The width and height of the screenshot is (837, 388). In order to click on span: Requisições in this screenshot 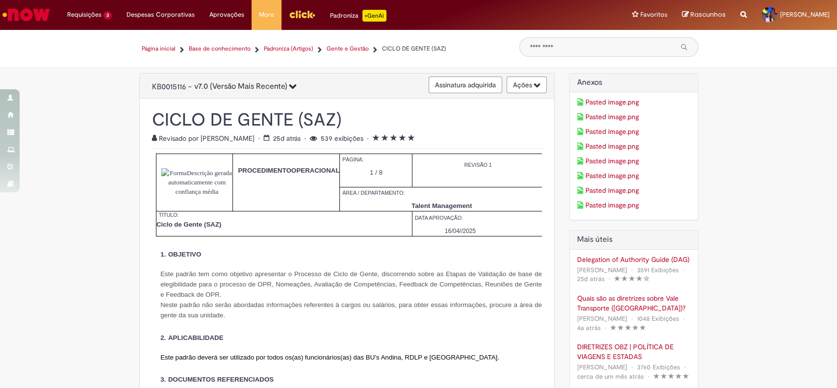, I will do `click(84, 15)`.